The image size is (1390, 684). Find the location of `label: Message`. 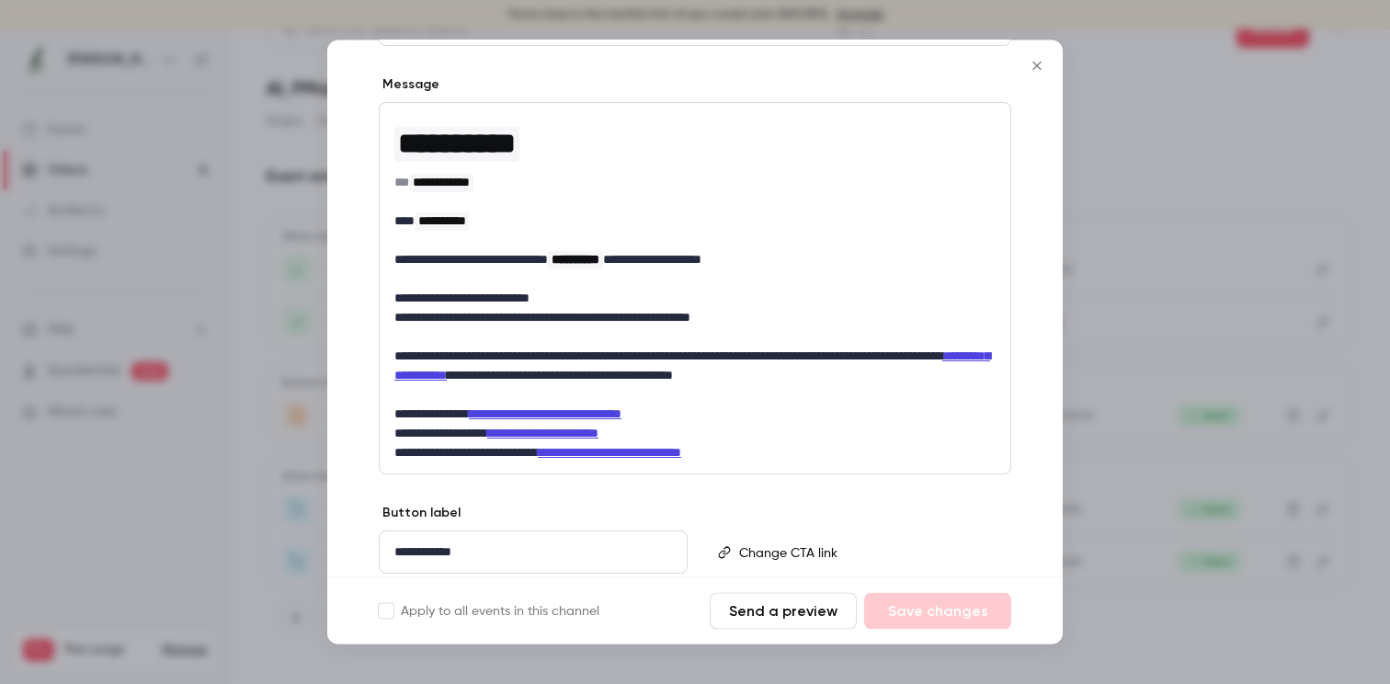

label: Message is located at coordinates (409, 86).